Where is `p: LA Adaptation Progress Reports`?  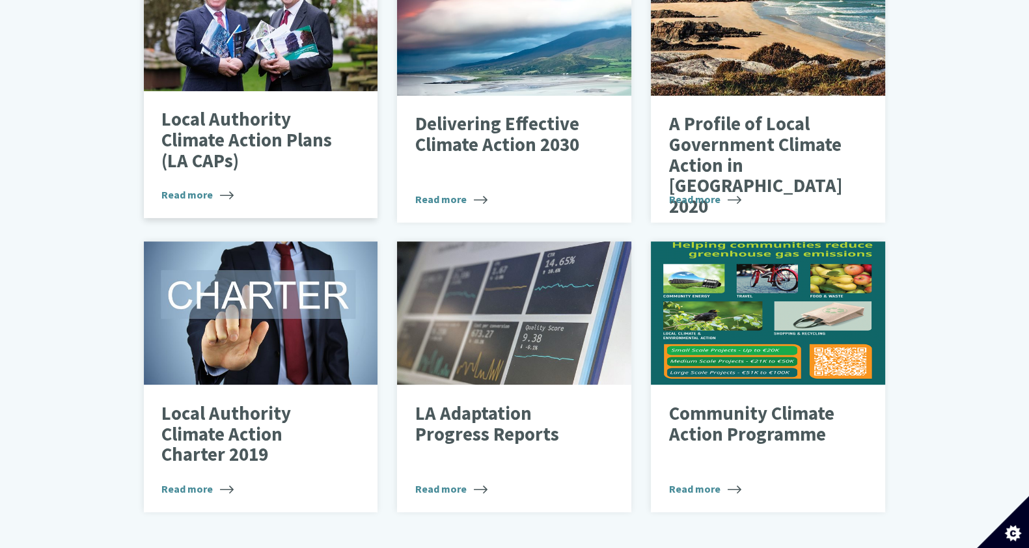
p: LA Adaptation Progress Reports is located at coordinates (505, 424).